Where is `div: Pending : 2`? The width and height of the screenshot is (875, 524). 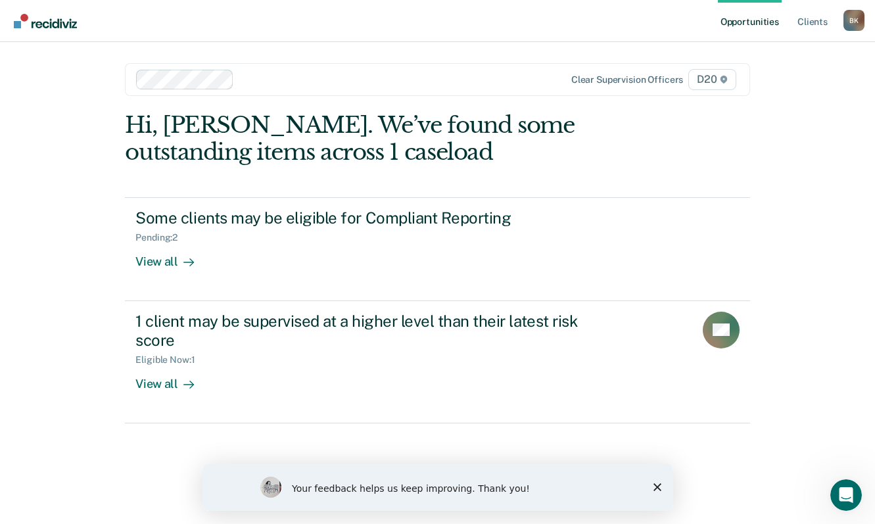 div: Pending : 2 is located at coordinates (162, 237).